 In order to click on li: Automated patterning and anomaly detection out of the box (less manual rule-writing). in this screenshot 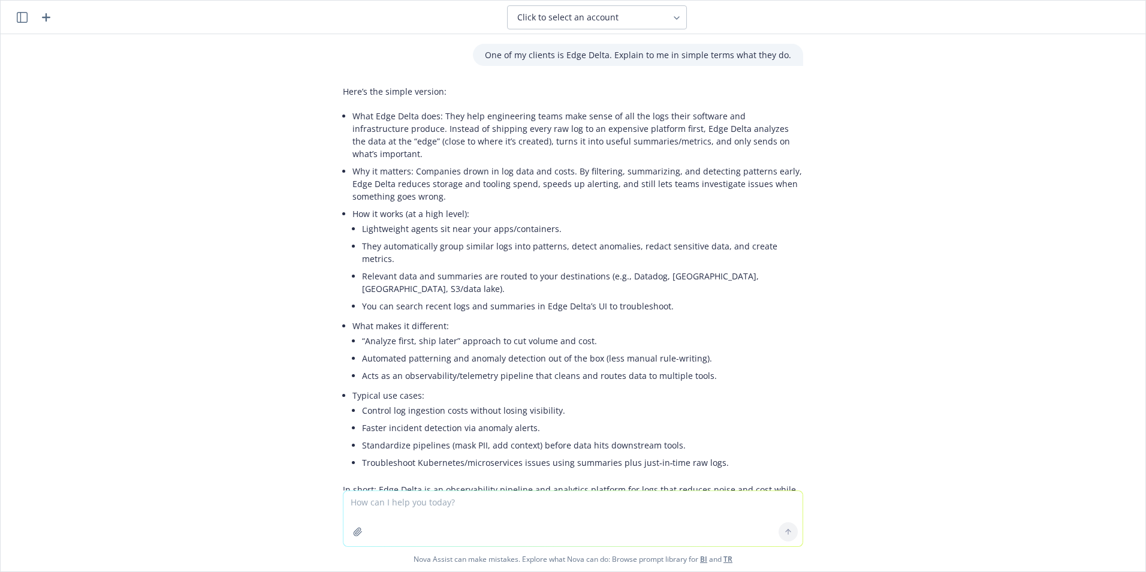, I will do `click(582, 358)`.